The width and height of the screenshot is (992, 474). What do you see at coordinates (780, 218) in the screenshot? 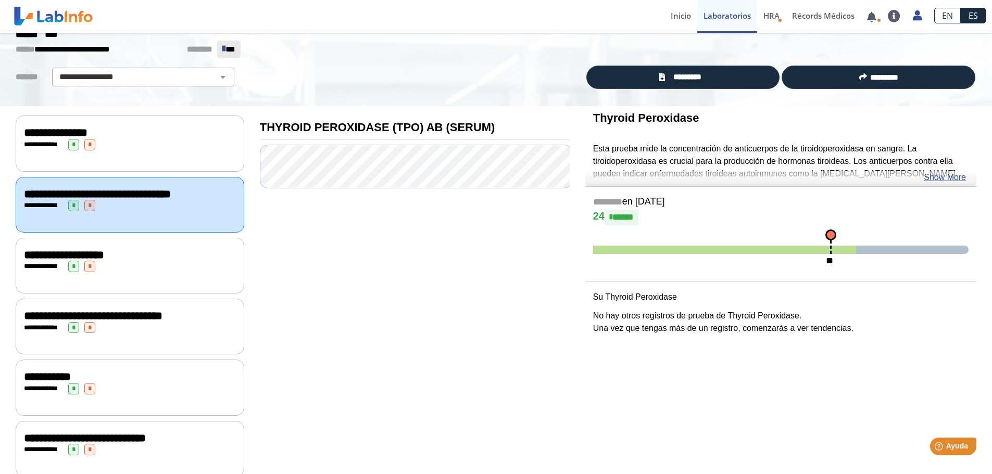
I see `h4: 24` at bounding box center [780, 218].